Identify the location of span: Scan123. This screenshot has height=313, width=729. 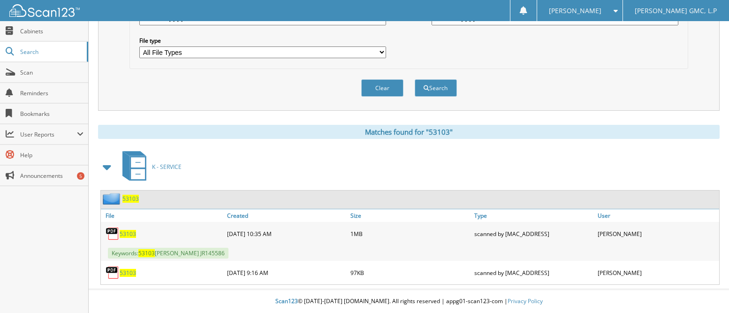
(286, 301).